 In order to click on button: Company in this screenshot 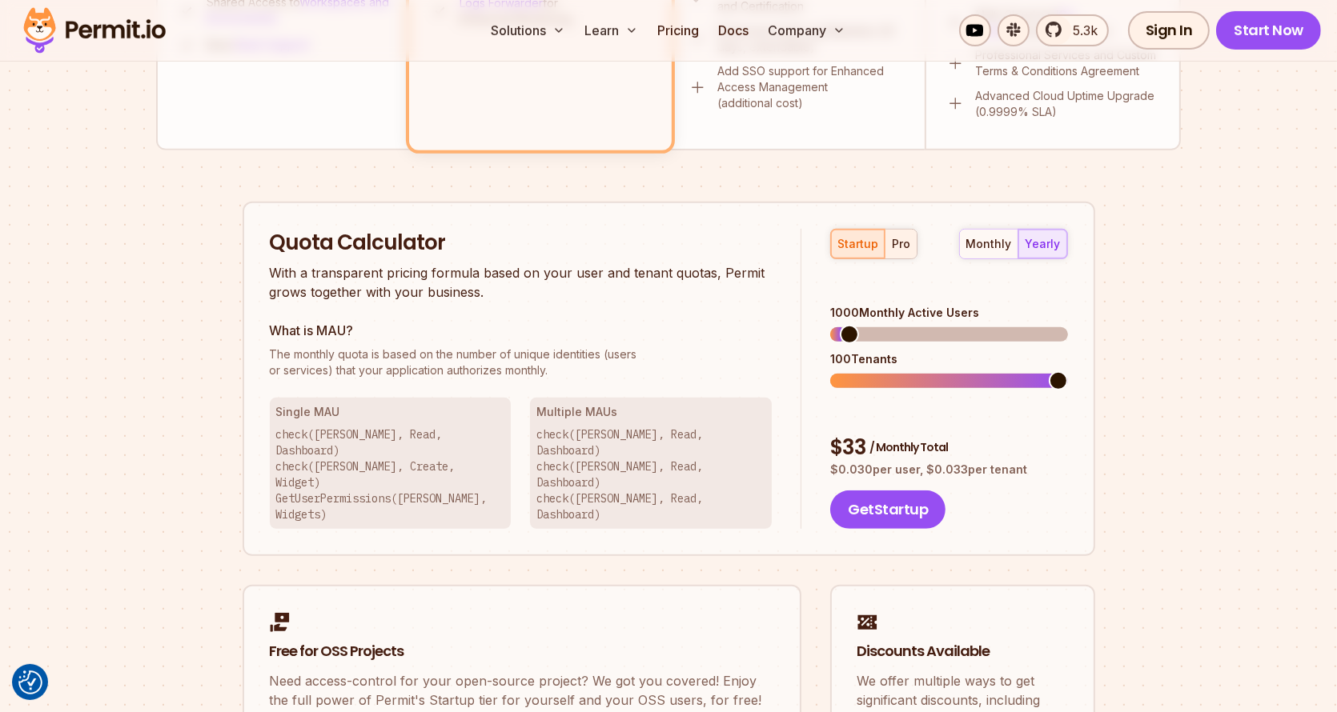, I will do `click(806, 30)`.